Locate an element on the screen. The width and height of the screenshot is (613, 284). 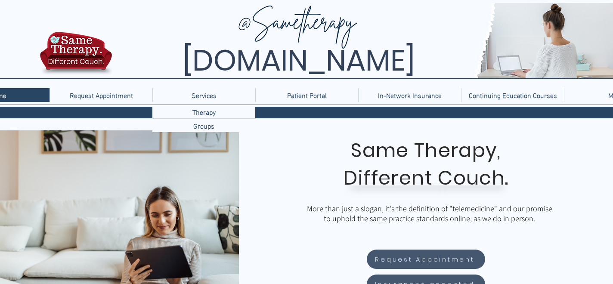
span: Different Couch. is located at coordinates (426, 178).